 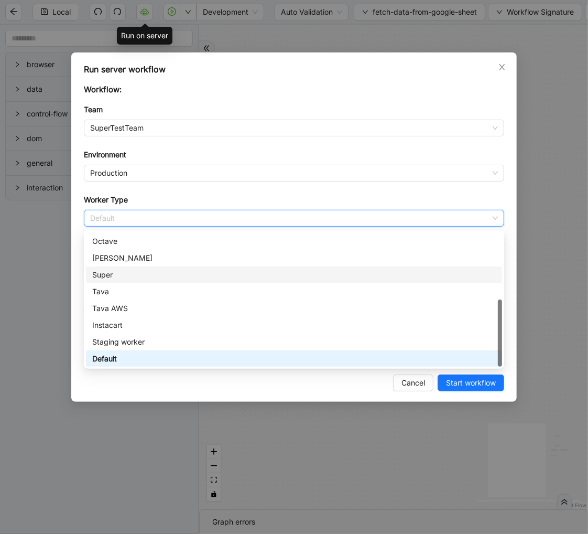 What do you see at coordinates (294, 258) in the screenshot?
I see `div: Rothman` at bounding box center [294, 258].